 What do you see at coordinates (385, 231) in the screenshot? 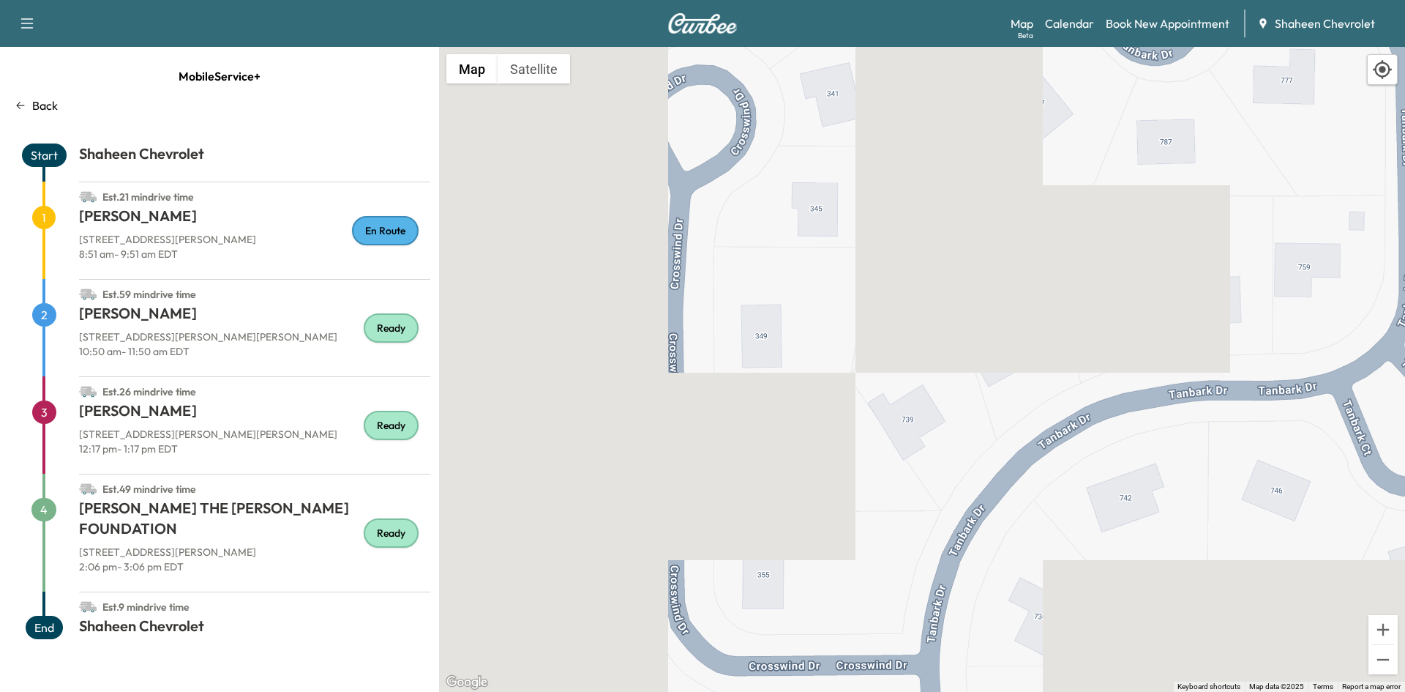
I see `div: En Route` at bounding box center [385, 231].